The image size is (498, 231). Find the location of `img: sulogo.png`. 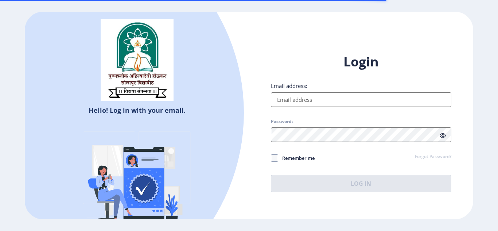

img: sulogo.png is located at coordinates (137, 60).